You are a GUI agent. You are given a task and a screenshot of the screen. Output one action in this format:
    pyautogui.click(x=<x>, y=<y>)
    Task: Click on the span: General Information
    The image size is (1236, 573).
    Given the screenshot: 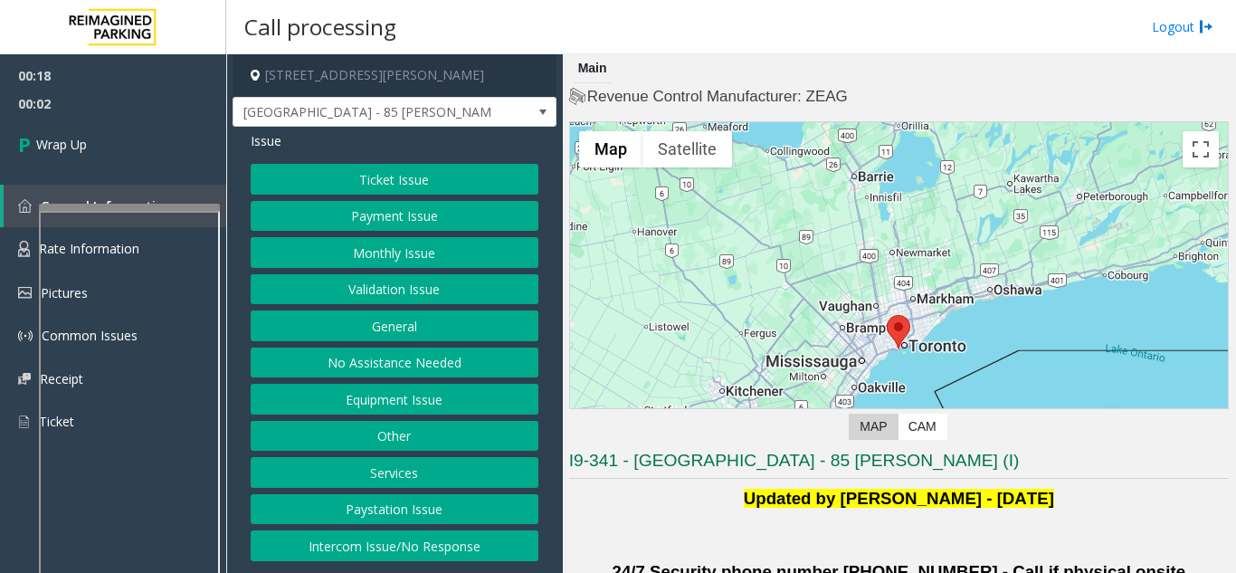 What is the action you would take?
    pyautogui.click(x=106, y=205)
    